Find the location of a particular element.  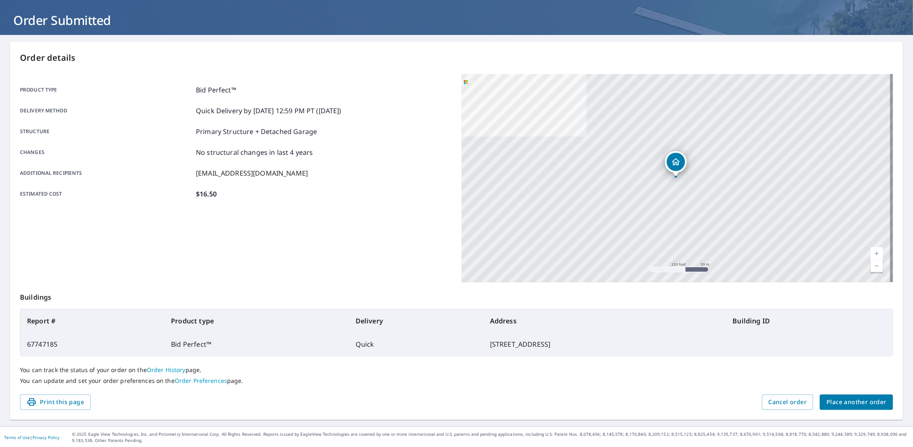

p: No structural changes in last 4 years is located at coordinates (255, 152).